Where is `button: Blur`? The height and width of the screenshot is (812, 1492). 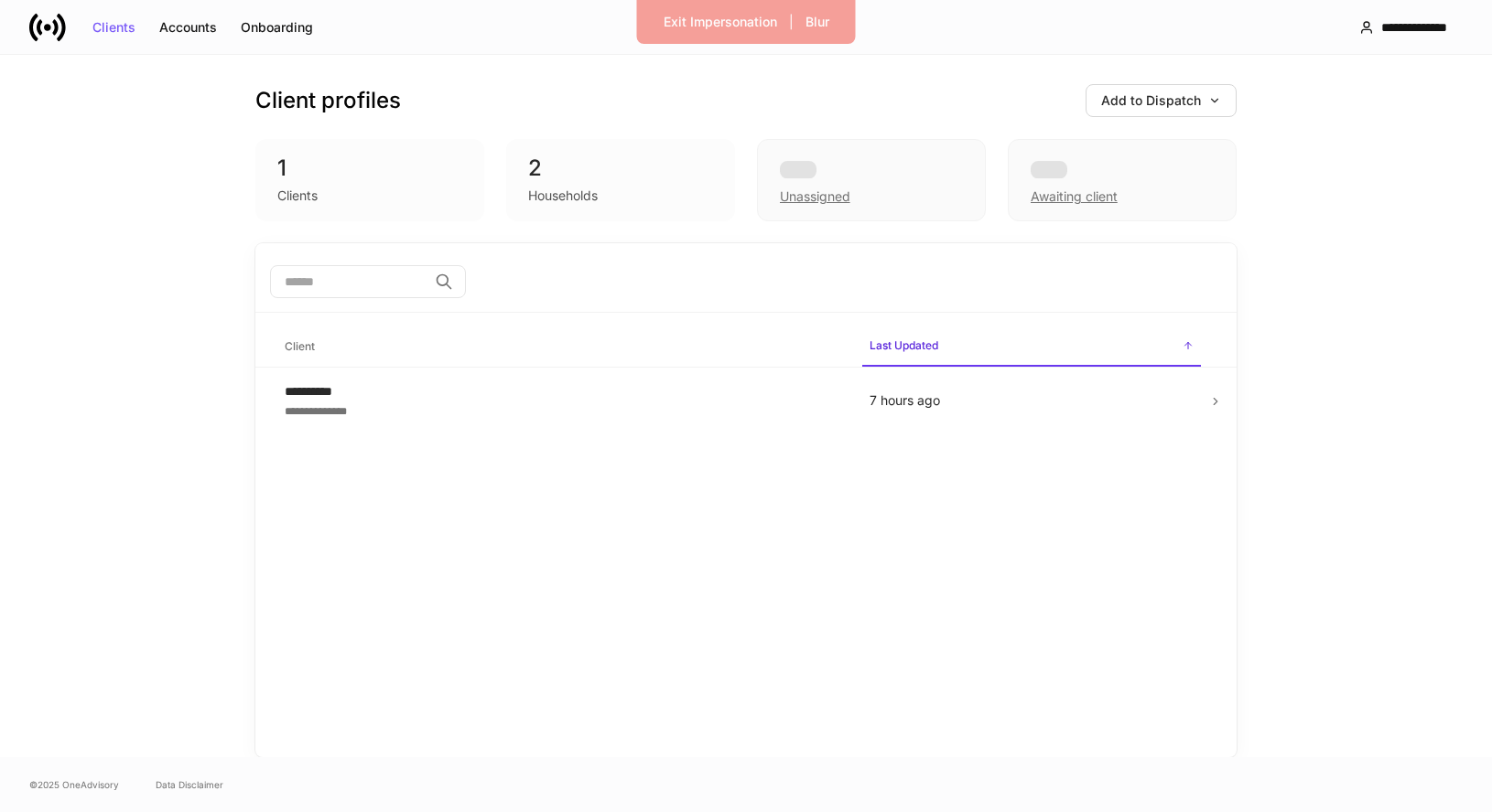 button: Blur is located at coordinates (817, 22).